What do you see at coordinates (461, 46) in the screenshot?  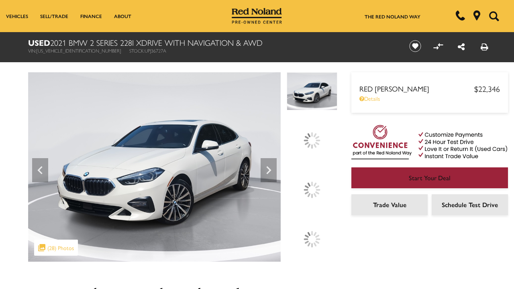 I see `a: Share this Used 2021 BMW 2 Series 228i xDrive With Navigation & AWD` at bounding box center [461, 46].